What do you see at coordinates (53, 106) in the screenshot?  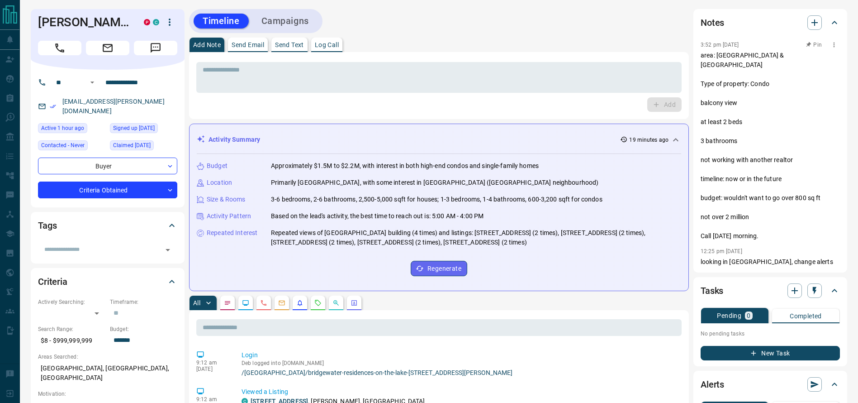 I see `svg: Email Verified` at bounding box center [53, 106].